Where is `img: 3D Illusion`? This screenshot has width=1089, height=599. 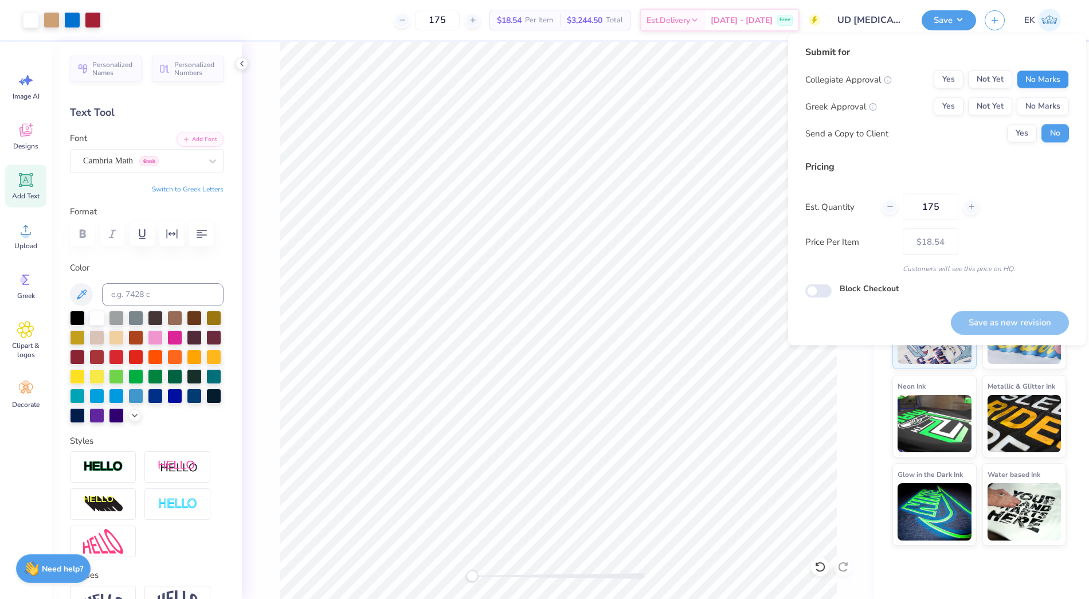 img: 3D Illusion is located at coordinates (103, 504).